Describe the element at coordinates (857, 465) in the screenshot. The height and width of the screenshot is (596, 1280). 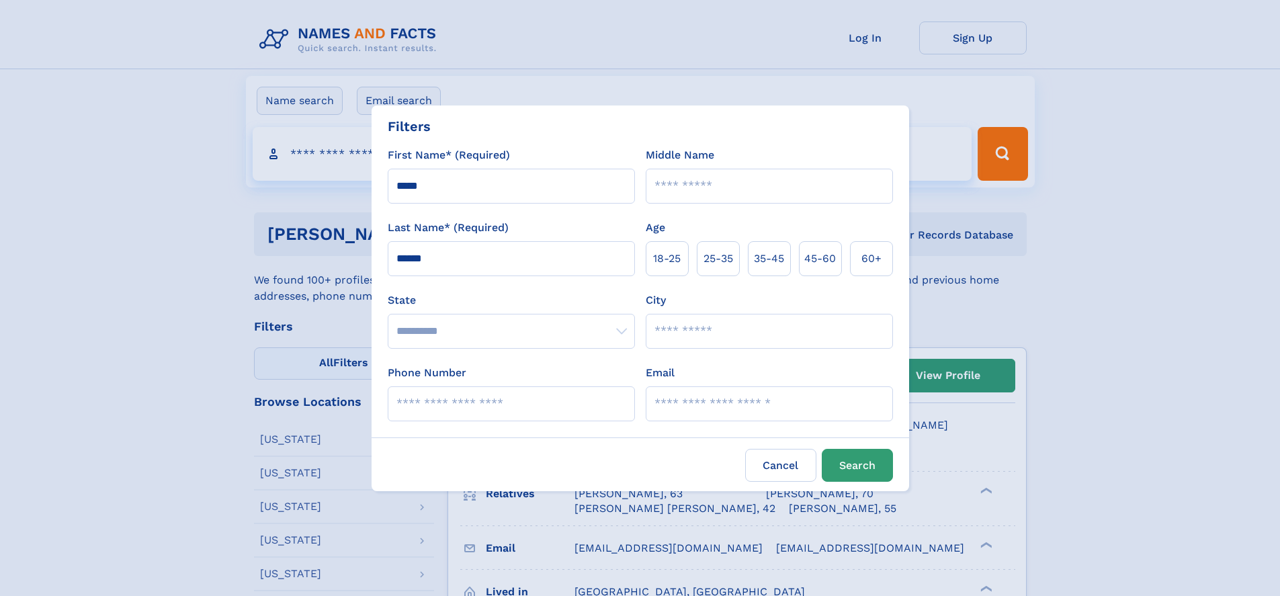
I see `button: Search` at that location.